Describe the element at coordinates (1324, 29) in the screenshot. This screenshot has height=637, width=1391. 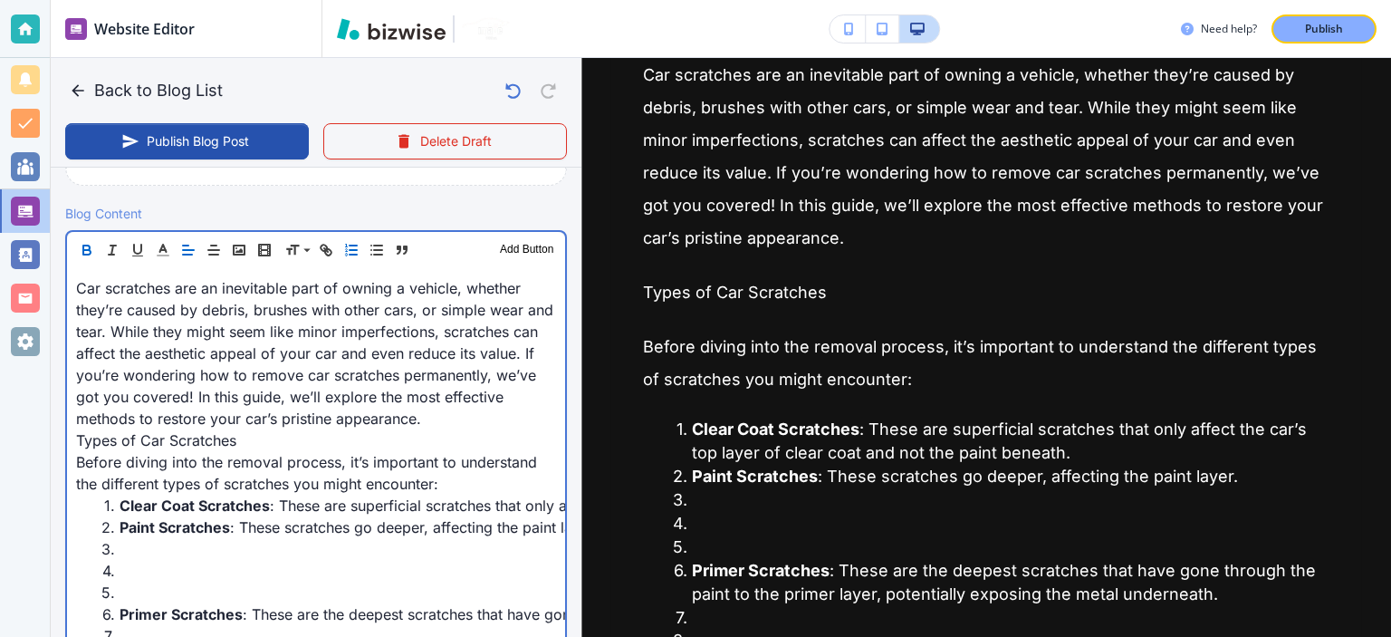
I see `p: Publish` at that location.